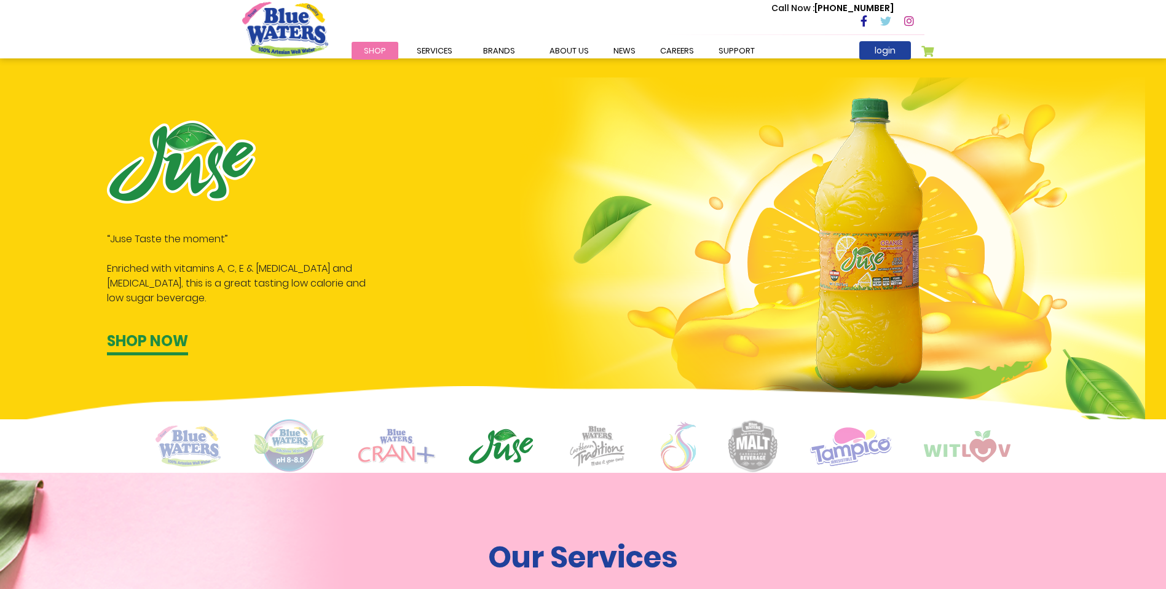  Describe the element at coordinates (375, 50) in the screenshot. I see `span: Shop` at that location.